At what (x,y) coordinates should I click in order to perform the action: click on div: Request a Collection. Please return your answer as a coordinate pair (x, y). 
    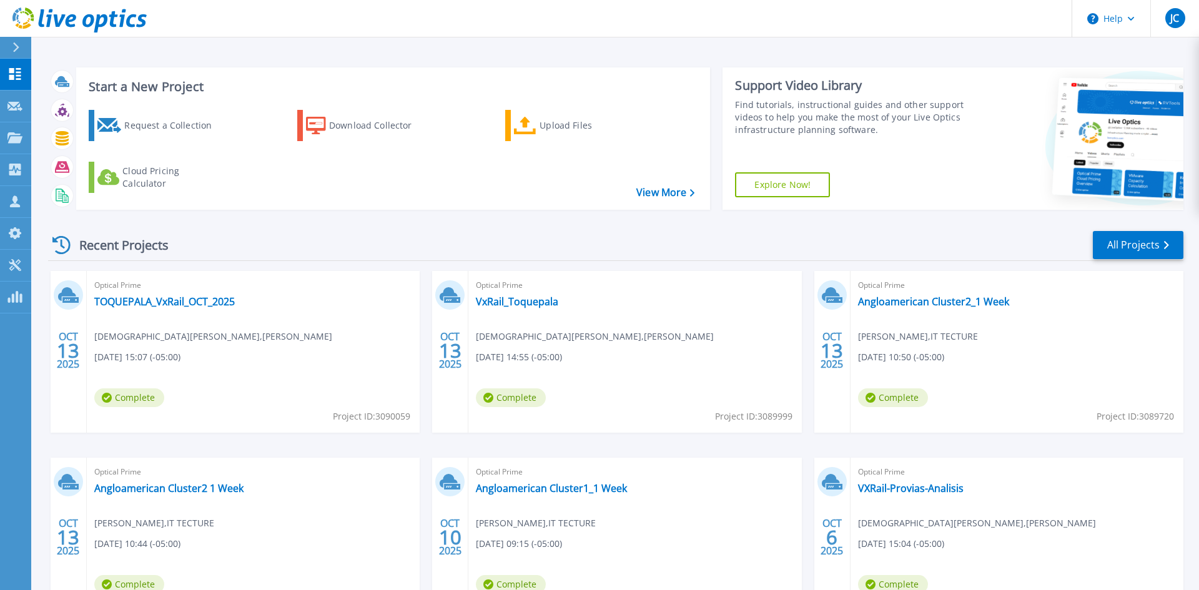
    Looking at the image, I should click on (174, 125).